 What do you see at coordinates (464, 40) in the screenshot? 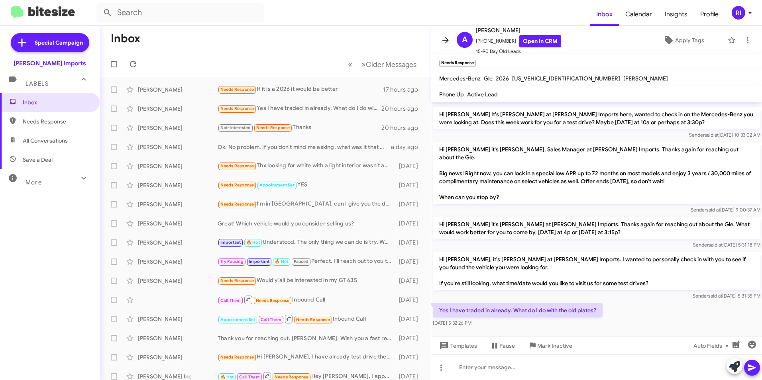
I see `span: A` at bounding box center [464, 40].